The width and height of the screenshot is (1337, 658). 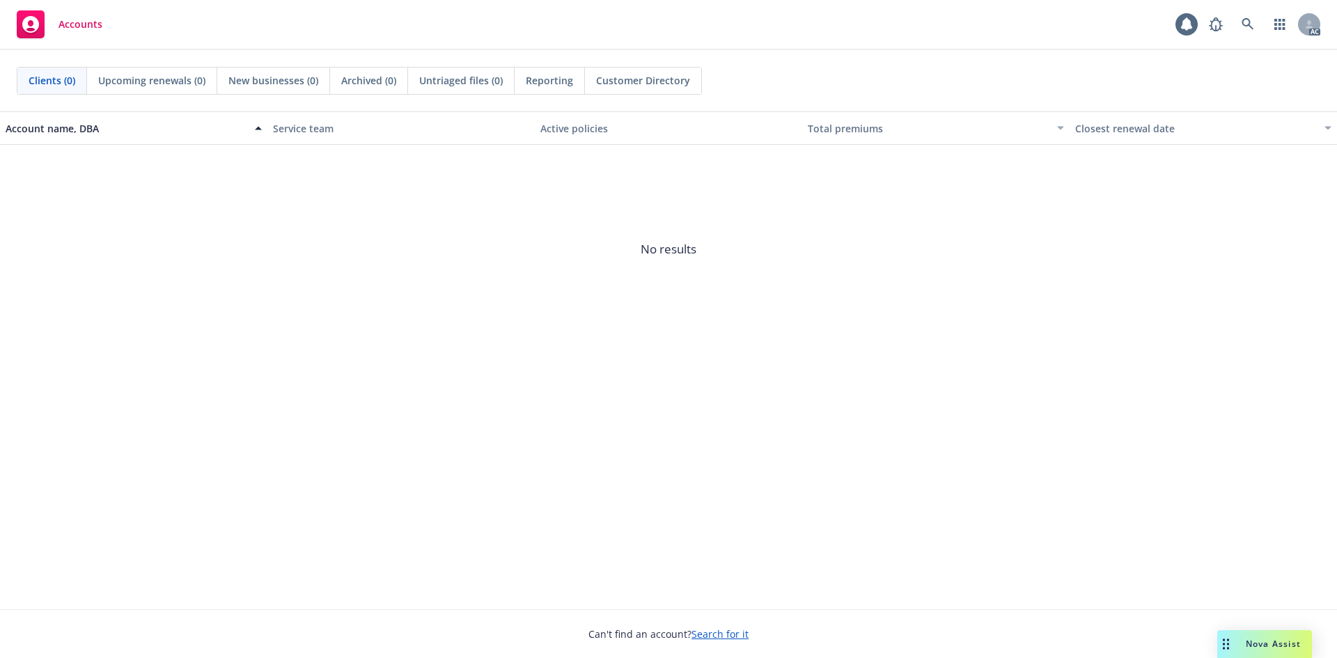 I want to click on button: Service team, so click(x=401, y=128).